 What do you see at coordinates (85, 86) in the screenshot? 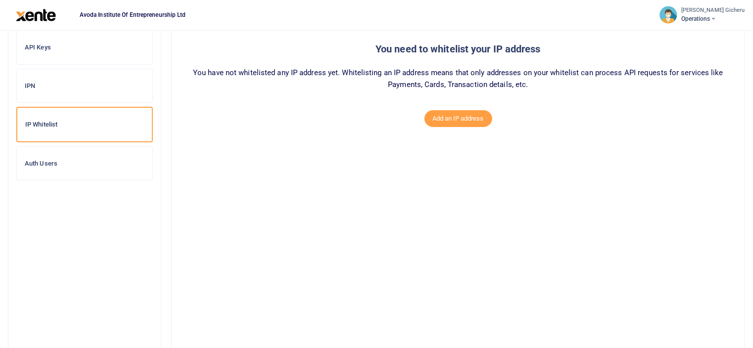
I see `h6: IPN` at bounding box center [85, 86].